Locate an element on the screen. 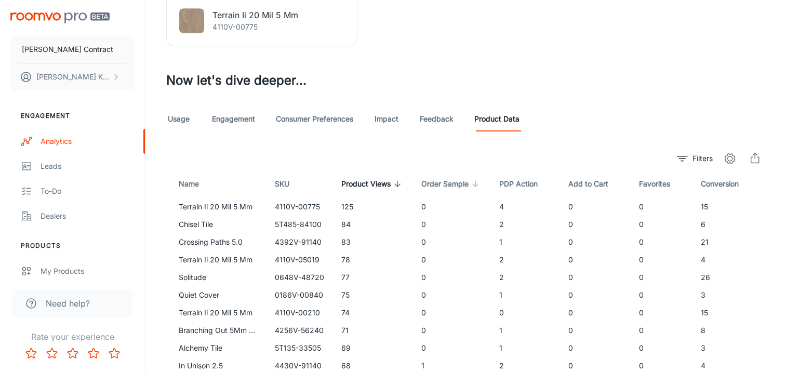 Image resolution: width=786 pixels, height=372 pixels. td: 5T485-84100 is located at coordinates (300, 225).